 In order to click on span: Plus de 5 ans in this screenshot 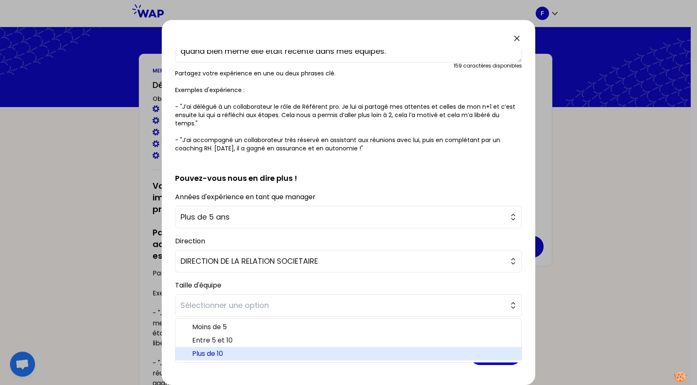, I will do `click(342, 217)`.